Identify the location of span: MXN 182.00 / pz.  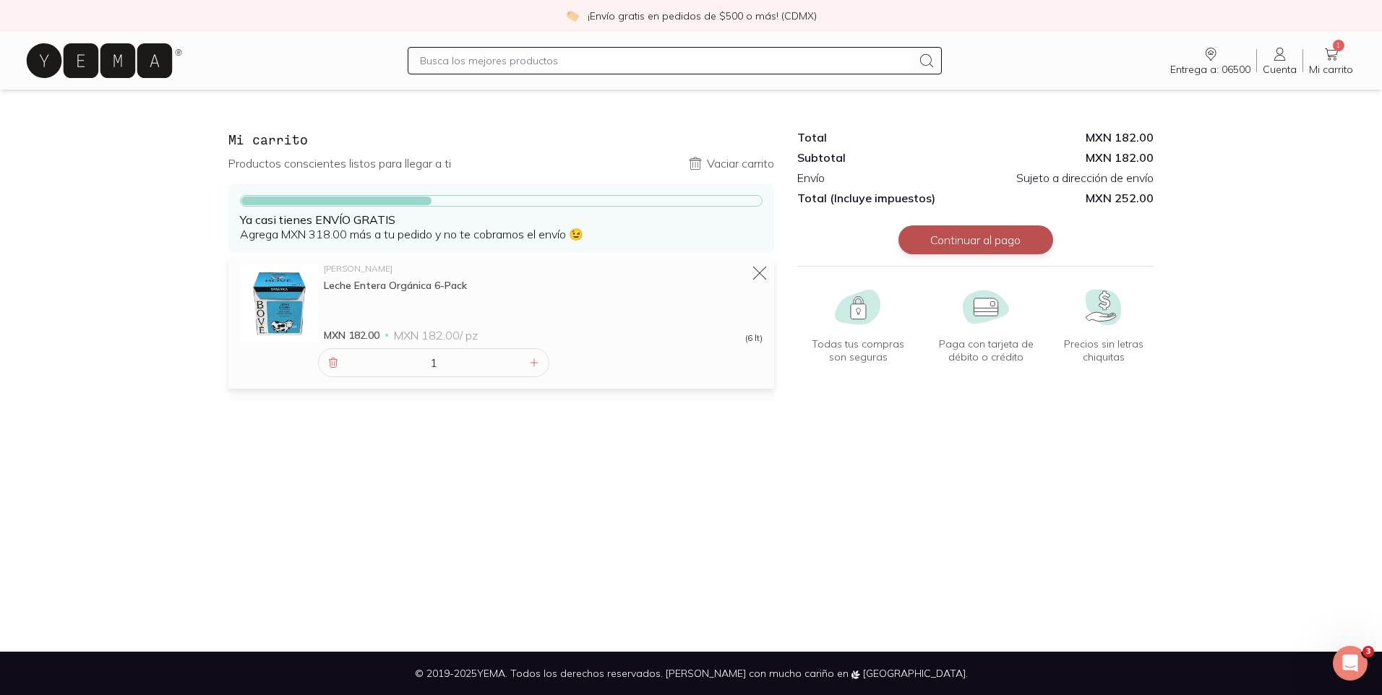
(436, 335).